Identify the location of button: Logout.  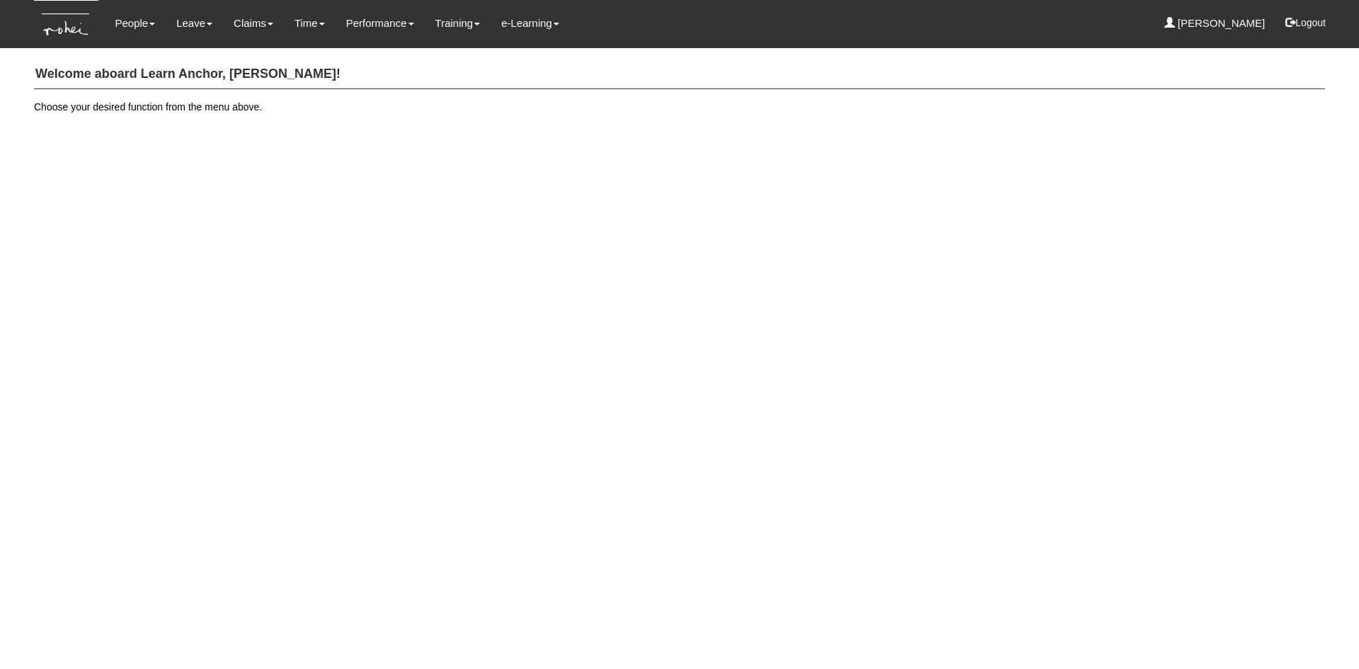
(1305, 23).